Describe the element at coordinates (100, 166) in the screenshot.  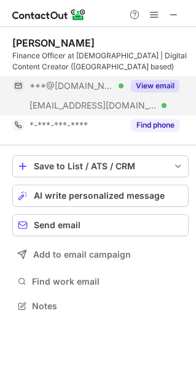
I see `button: save-profile-one-click` at that location.